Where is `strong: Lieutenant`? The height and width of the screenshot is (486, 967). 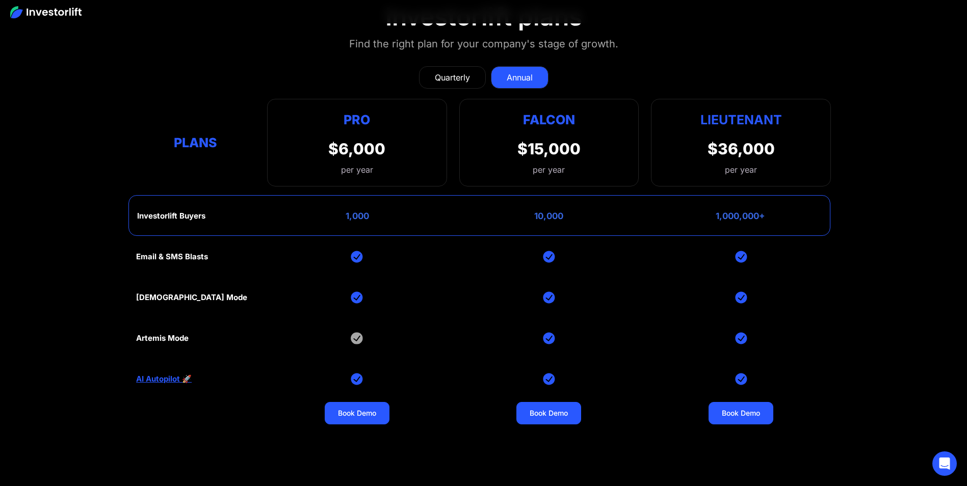 strong: Lieutenant is located at coordinates (741, 120).